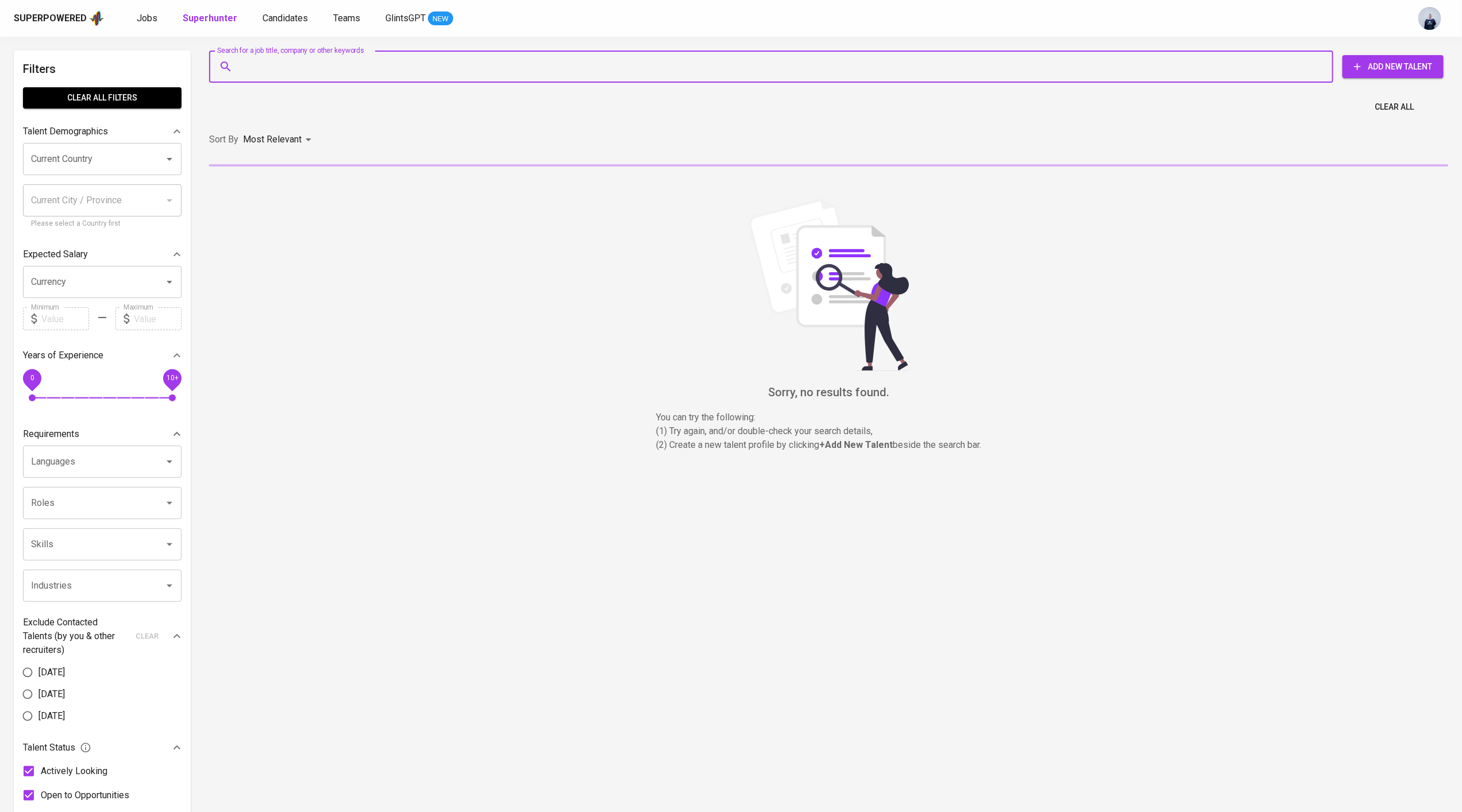 Image resolution: width=1462 pixels, height=812 pixels. I want to click on b: + Add New Talent, so click(857, 445).